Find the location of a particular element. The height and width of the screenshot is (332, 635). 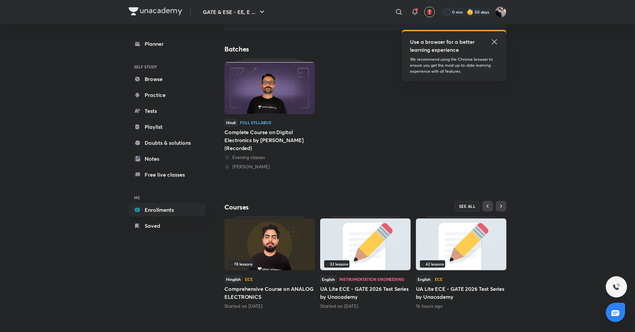

a: Playlist is located at coordinates (167, 127).